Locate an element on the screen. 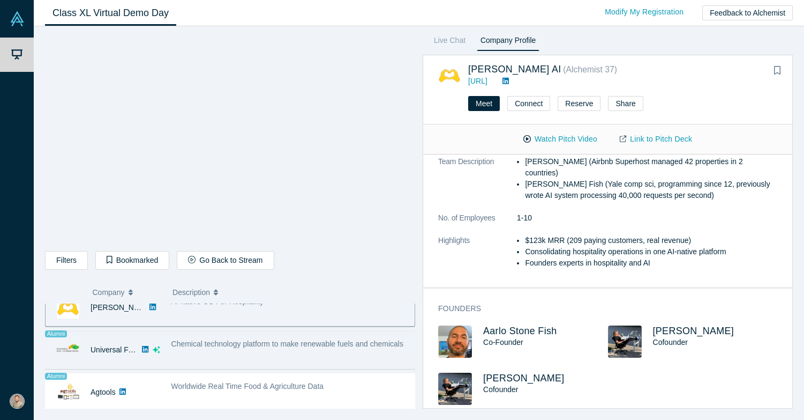 The width and height of the screenshot is (804, 420). img: Universal Fuel Technologies's Logo is located at coordinates (68, 349).